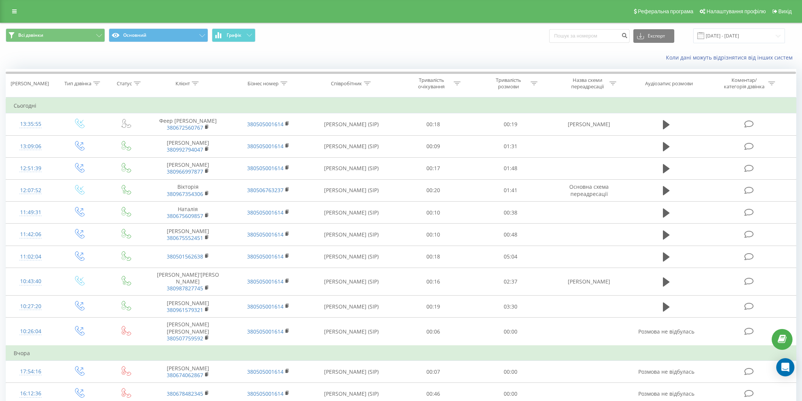 The width and height of the screenshot is (802, 401). Describe the element at coordinates (185, 338) in the screenshot. I see `a: 380507759592` at that location.